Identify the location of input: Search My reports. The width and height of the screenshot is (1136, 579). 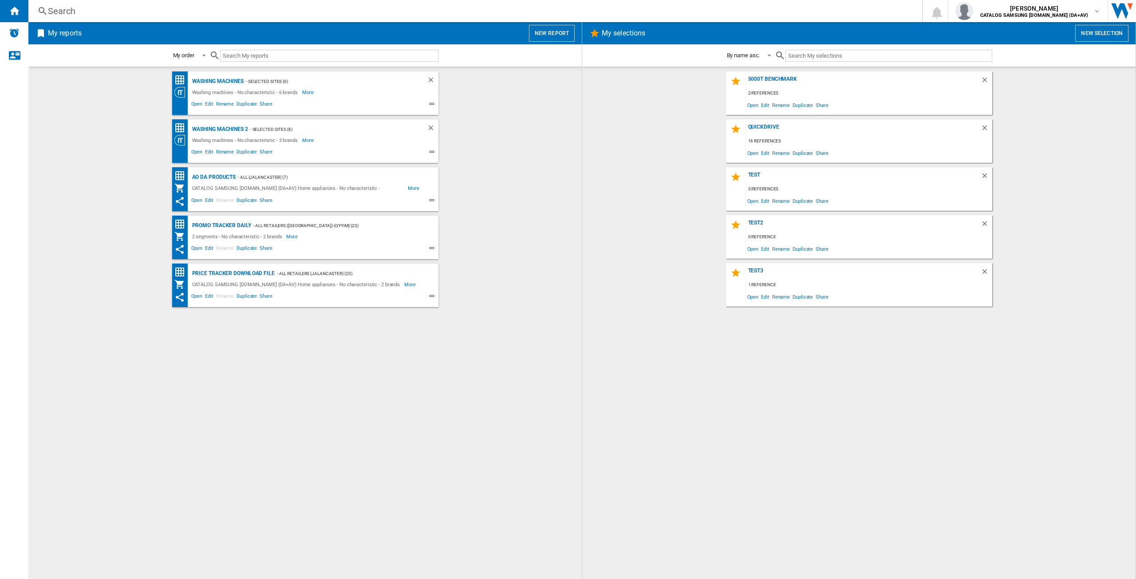
(329, 55).